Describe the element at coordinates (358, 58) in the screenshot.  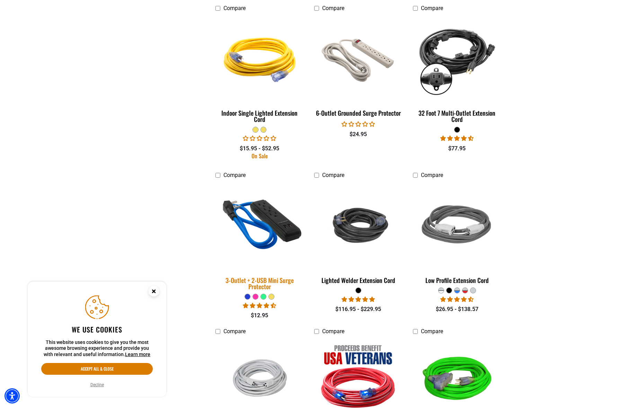
I see `img: 6-Outlet Grounded Surge Protector` at that location.